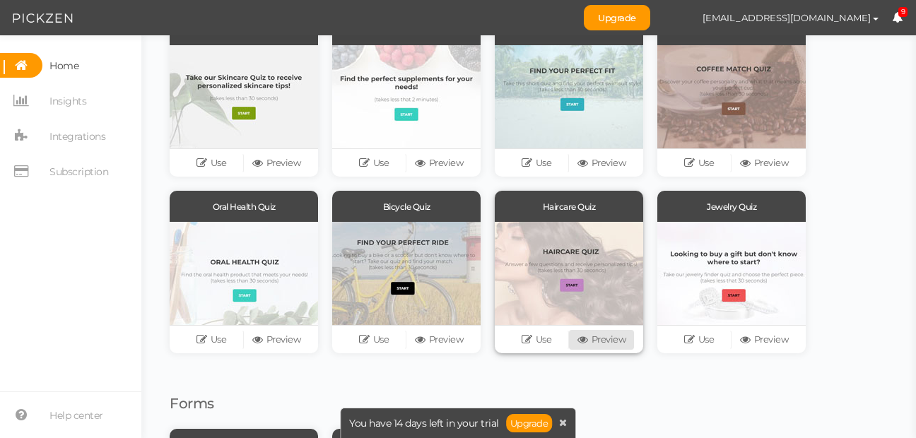  Describe the element at coordinates (732, 206) in the screenshot. I see `div: Jewelry Quiz` at that location.